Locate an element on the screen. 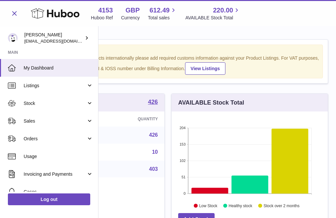  span: AVAILABLE Stock Total is located at coordinates (213, 18).